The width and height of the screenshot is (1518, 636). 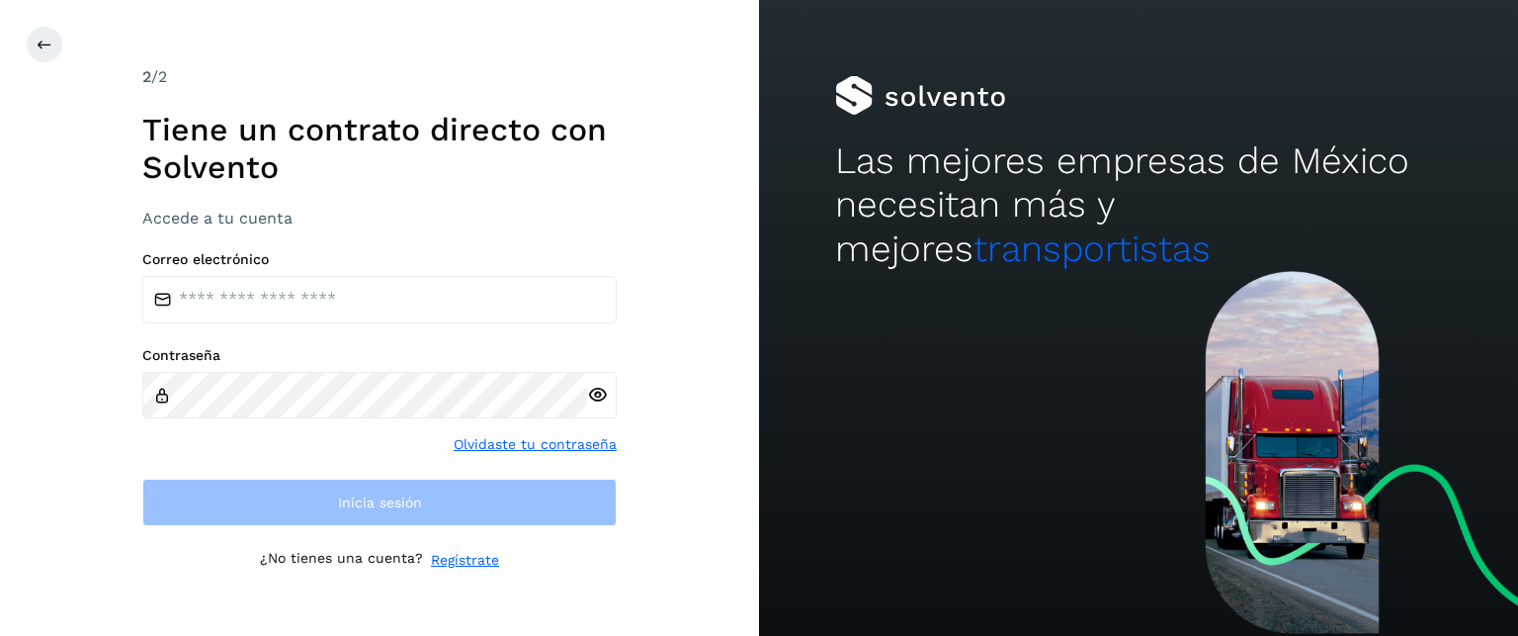 I want to click on p: ¿No tienes una cuenta?, so click(x=341, y=559).